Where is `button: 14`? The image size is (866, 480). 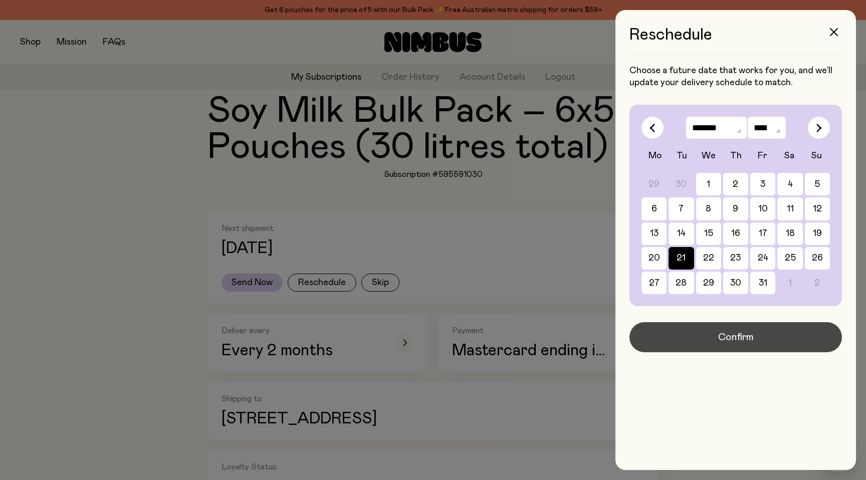
button: 14 is located at coordinates (681, 234).